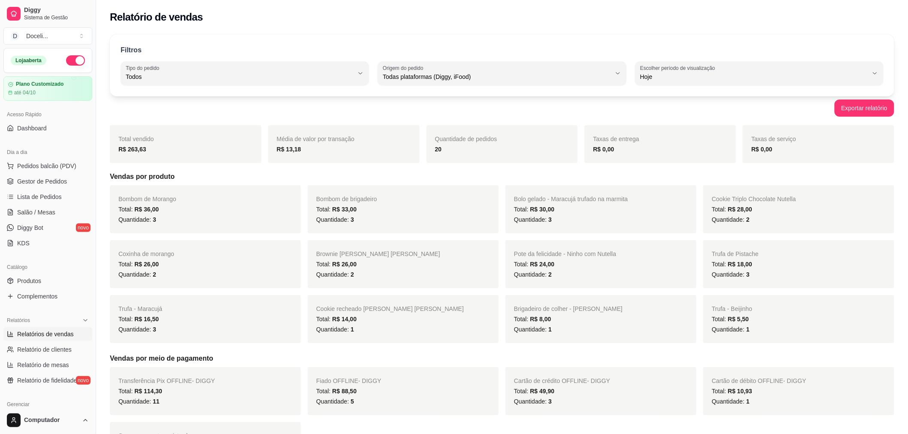  What do you see at coordinates (754, 199) in the screenshot?
I see `span: Cookie Triplo Chocolate Nutella` at bounding box center [754, 199].